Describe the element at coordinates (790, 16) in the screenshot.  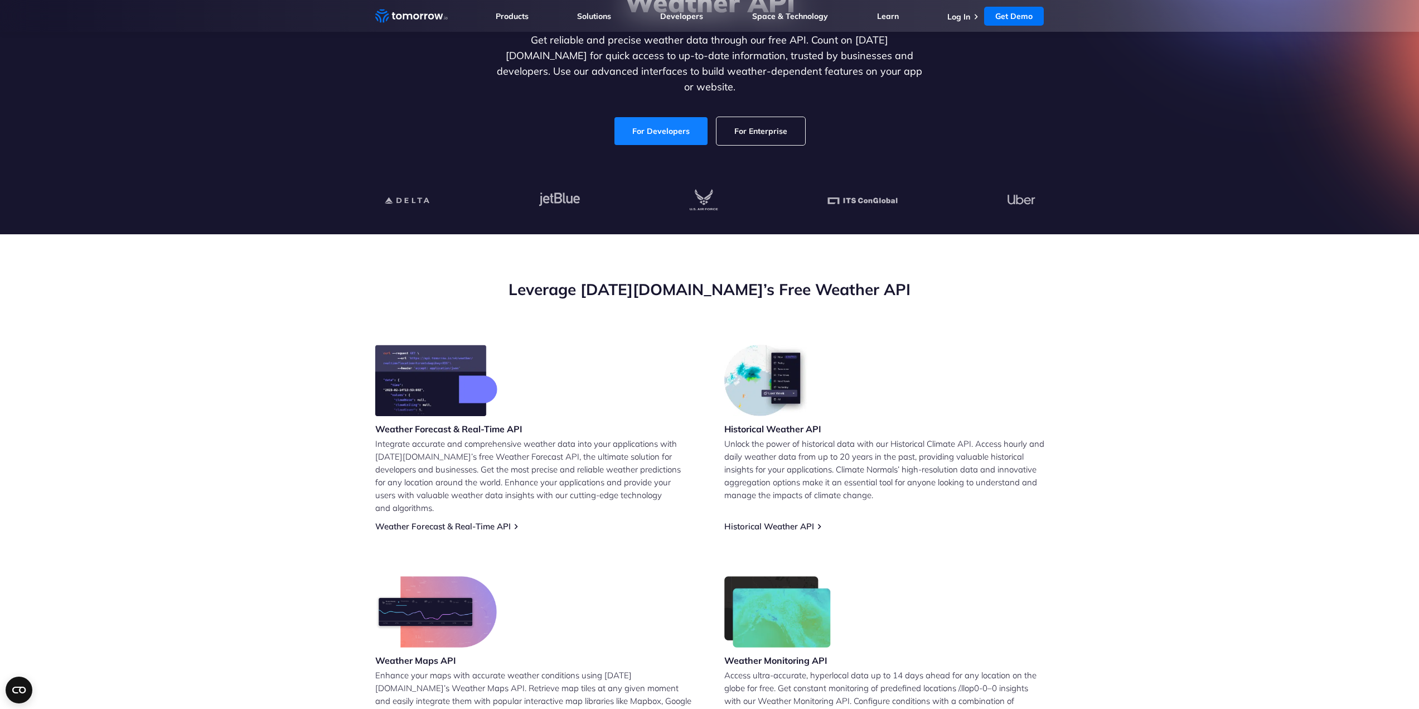
I see `a: Space & Technology` at that location.